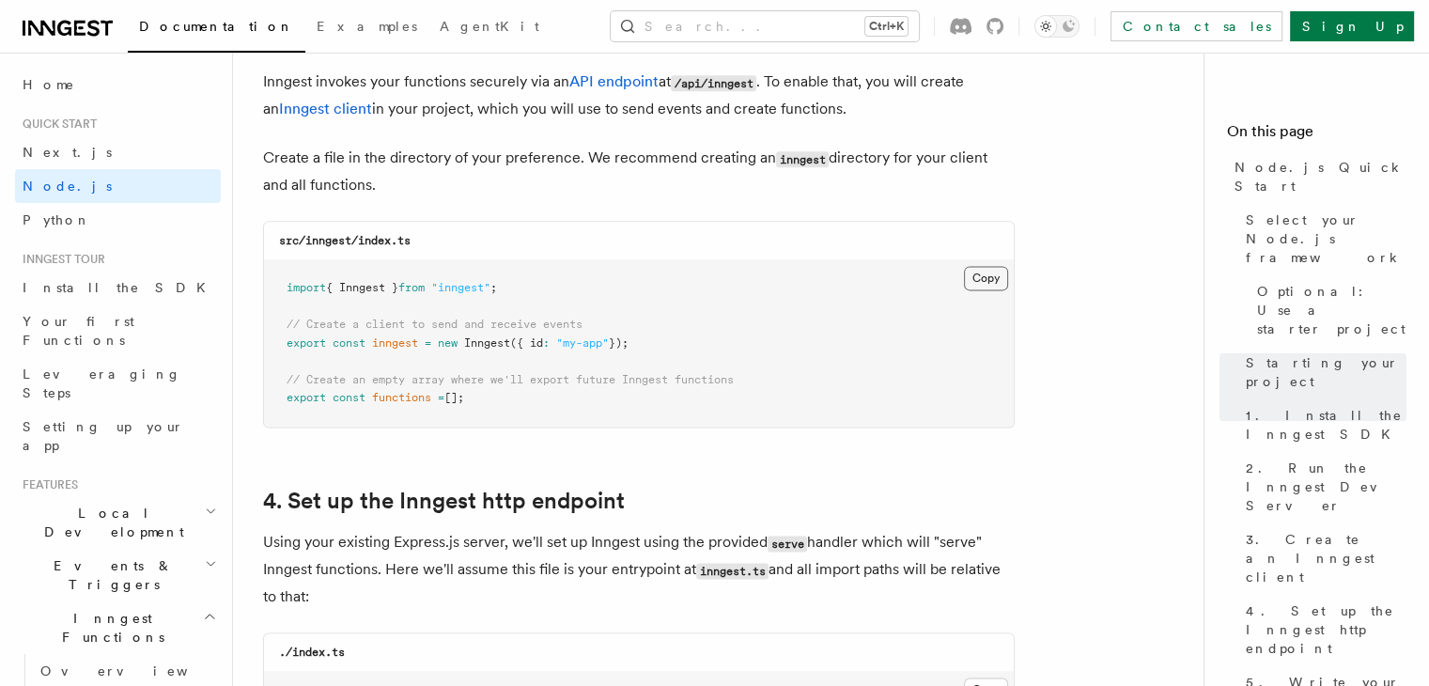  What do you see at coordinates (110, 522) in the screenshot?
I see `span: Local Development` at bounding box center [110, 522].